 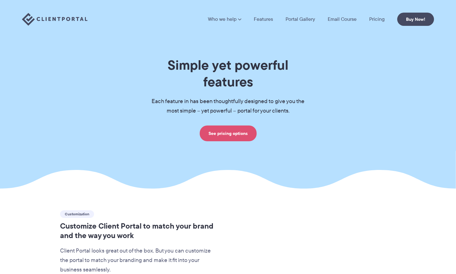 What do you see at coordinates (263, 19) in the screenshot?
I see `a: Features` at bounding box center [263, 19].